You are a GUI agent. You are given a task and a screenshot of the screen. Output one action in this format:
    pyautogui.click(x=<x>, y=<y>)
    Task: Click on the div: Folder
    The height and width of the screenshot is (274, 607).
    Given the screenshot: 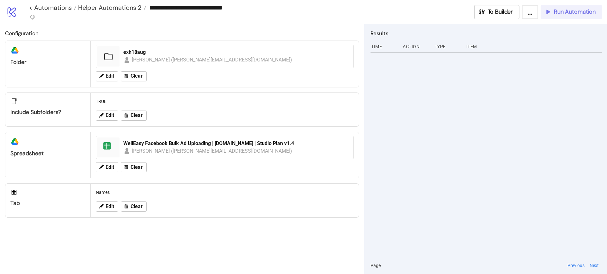 What is the action you would take?
    pyautogui.click(x=48, y=62)
    